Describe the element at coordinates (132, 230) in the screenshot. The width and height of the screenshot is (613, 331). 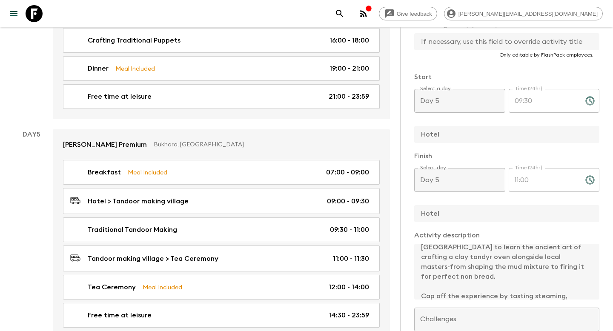
I see `p: Traditional Tandoor Making` at that location.